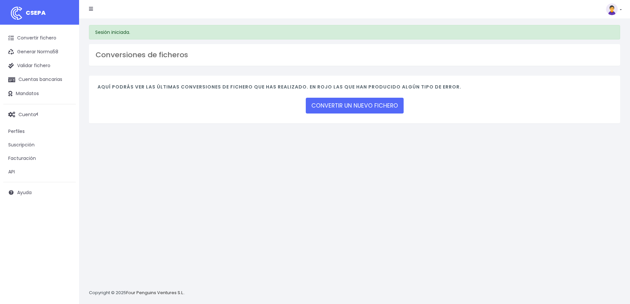 This screenshot has width=630, height=304. Describe the element at coordinates (612, 9) in the screenshot. I see `img: profile` at that location.